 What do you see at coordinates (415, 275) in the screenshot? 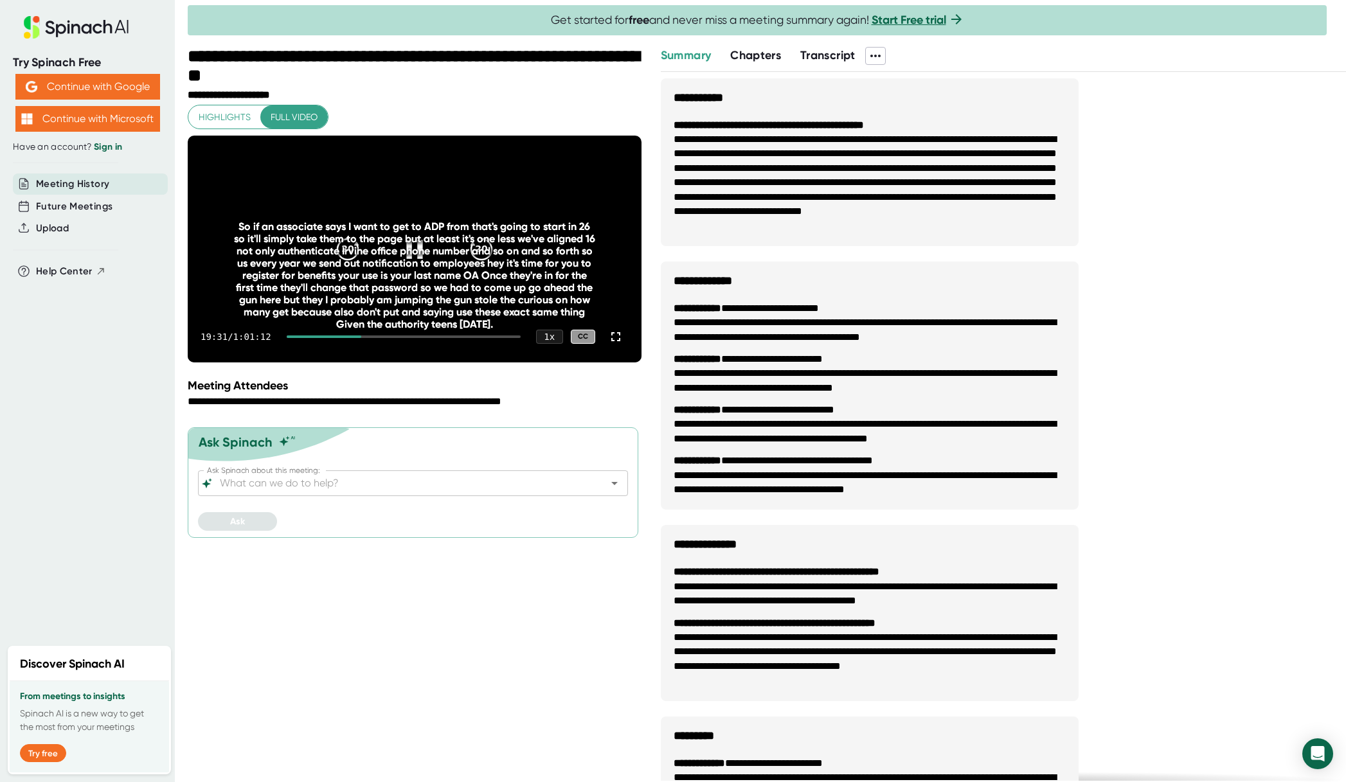
I see `div: So if an associate says I want to get to ADP from that's going to start in 26 so it'll simply tak...` at bounding box center [415, 275].